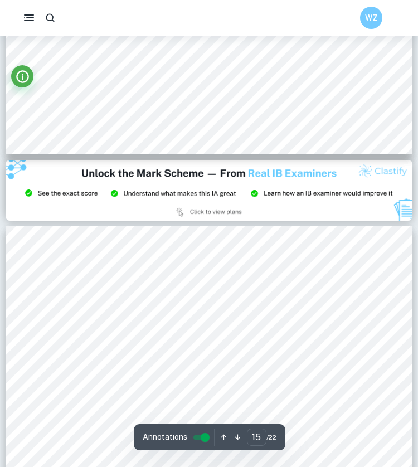 The image size is (418, 467). I want to click on span: / 22, so click(271, 437).